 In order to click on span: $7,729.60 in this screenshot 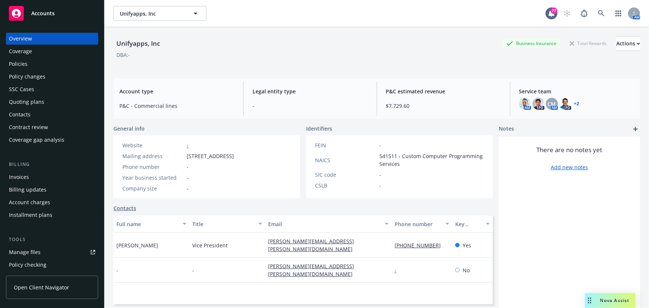, I will do `click(443, 106)`.